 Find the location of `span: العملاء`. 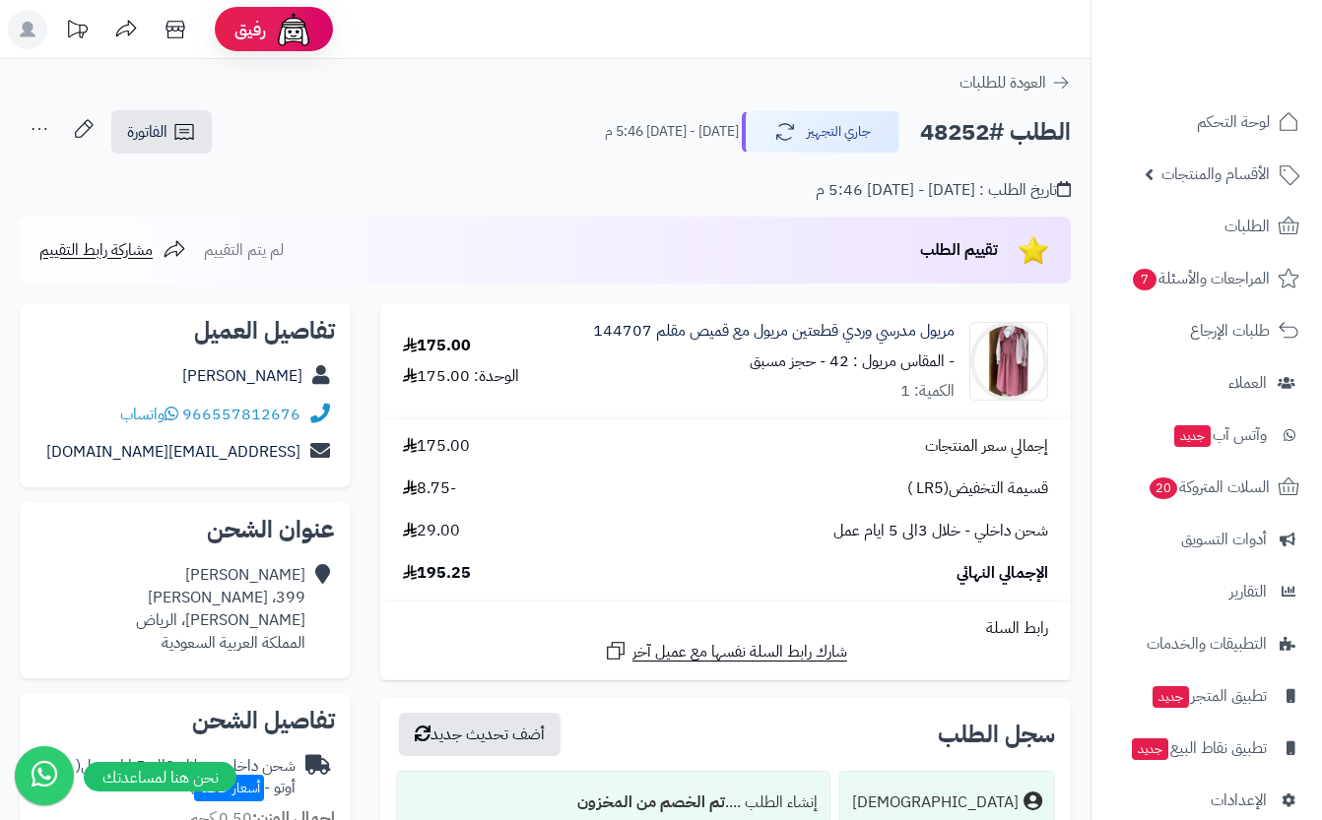

span: العملاء is located at coordinates (1247, 383).